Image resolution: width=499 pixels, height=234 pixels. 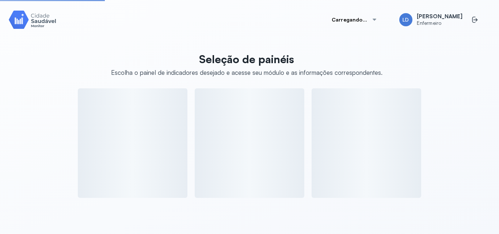 What do you see at coordinates (440, 23) in the screenshot?
I see `span: Enfermeiro` at bounding box center [440, 23].